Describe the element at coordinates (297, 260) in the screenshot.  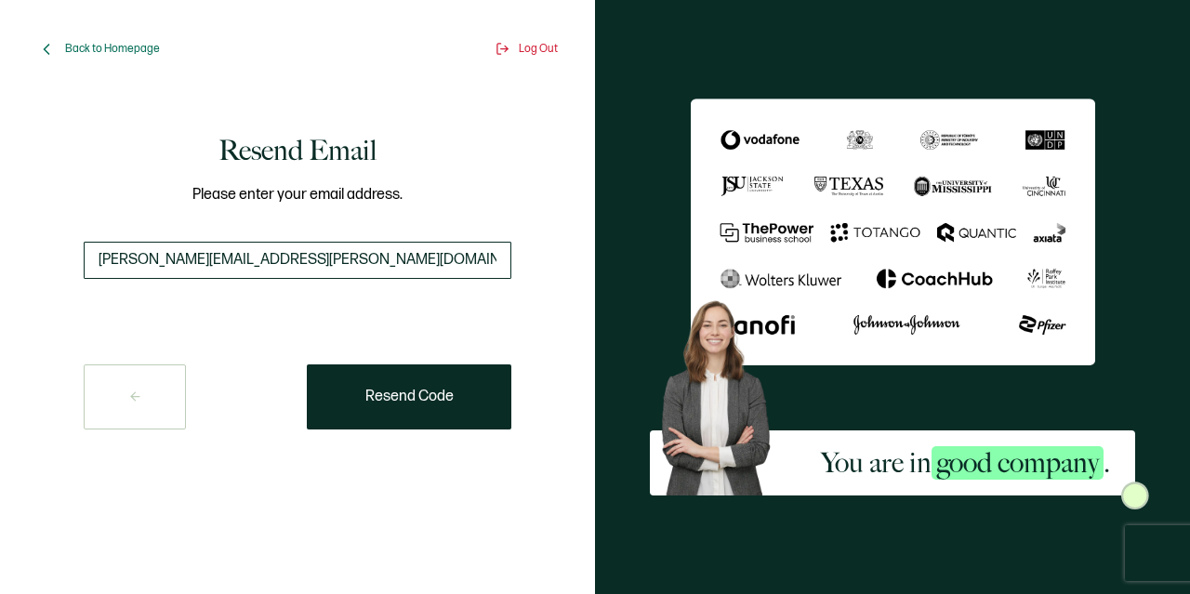
I see `input: someone@example.com` at that location.